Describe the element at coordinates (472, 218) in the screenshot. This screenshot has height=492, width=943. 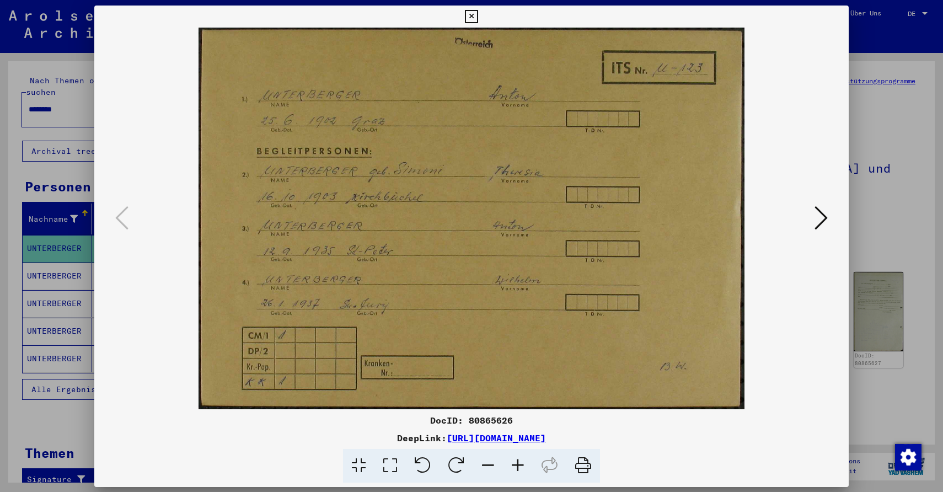
I see `img: 001.jpg` at that location.